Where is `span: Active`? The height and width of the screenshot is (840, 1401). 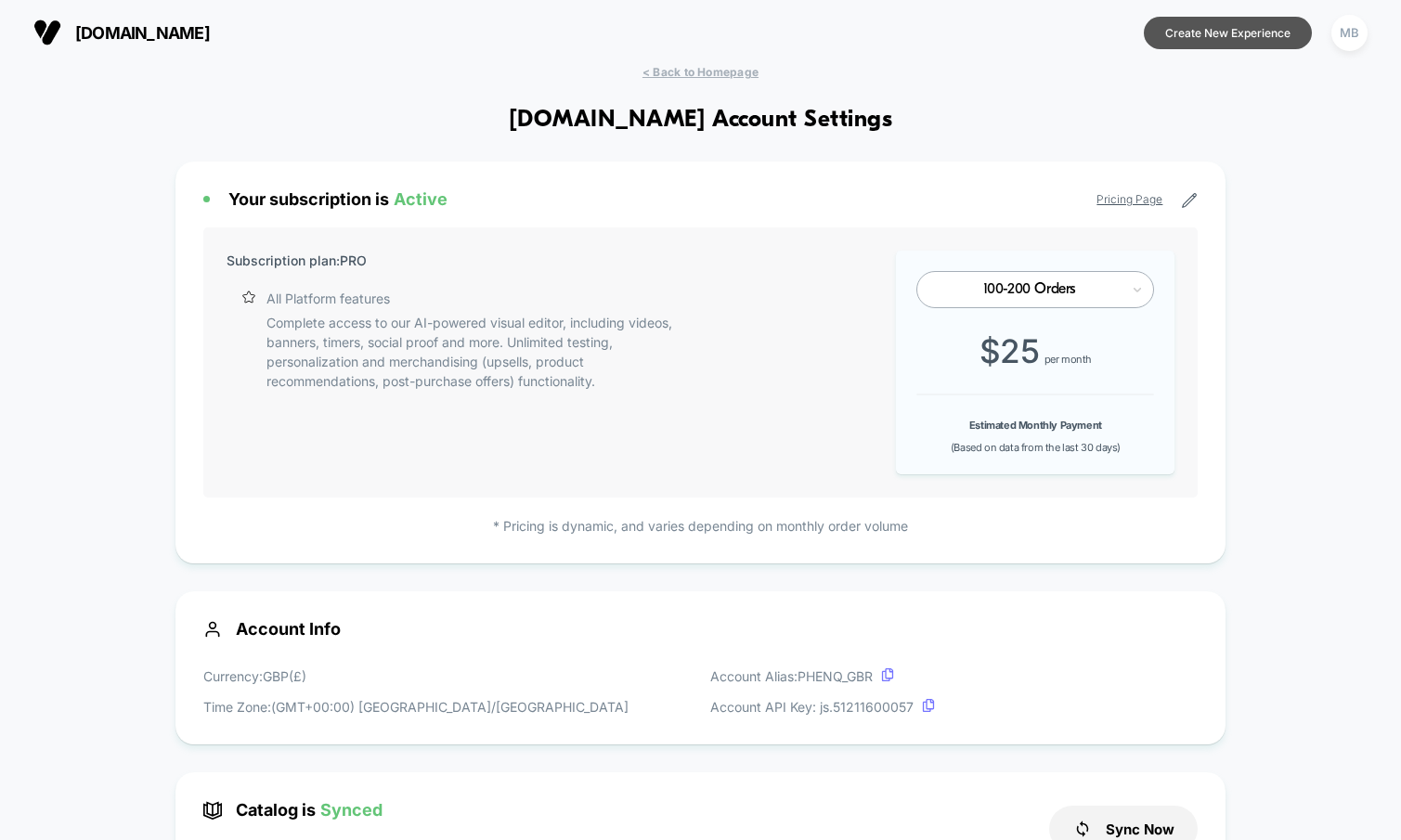
span: Active is located at coordinates (421, 198).